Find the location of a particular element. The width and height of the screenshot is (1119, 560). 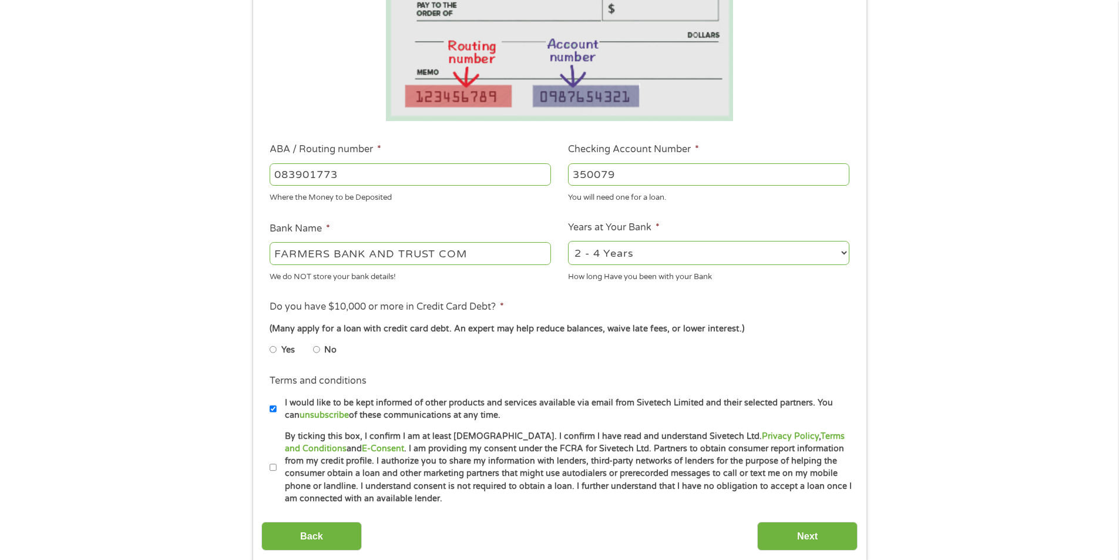

label: Do you have $10,000 or more in Credit Card Debt? is located at coordinates (386, 307).